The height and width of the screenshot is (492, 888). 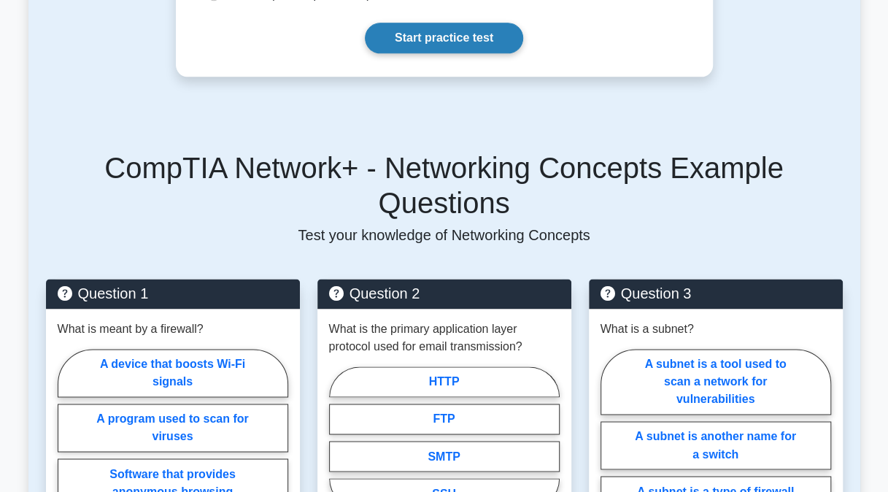 I want to click on label: A subnet is another name for a switch, so click(x=716, y=445).